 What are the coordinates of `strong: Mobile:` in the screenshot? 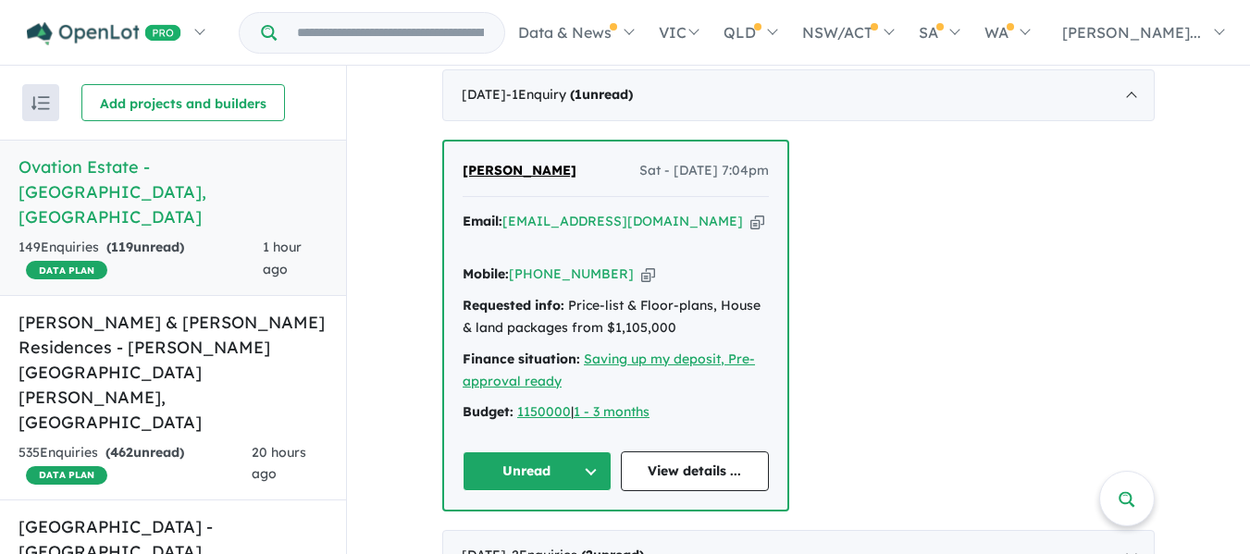 It's located at (486, 274).